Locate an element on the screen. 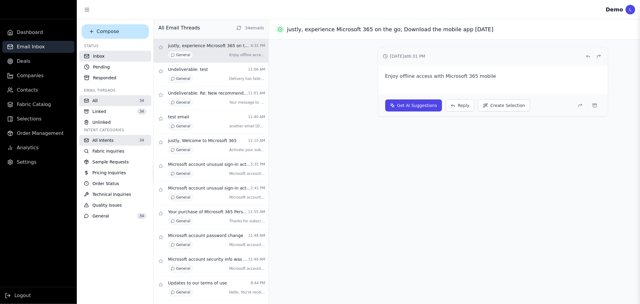 The height and width of the screenshot is (304, 640). div: 2:41 PM is located at coordinates (258, 188).